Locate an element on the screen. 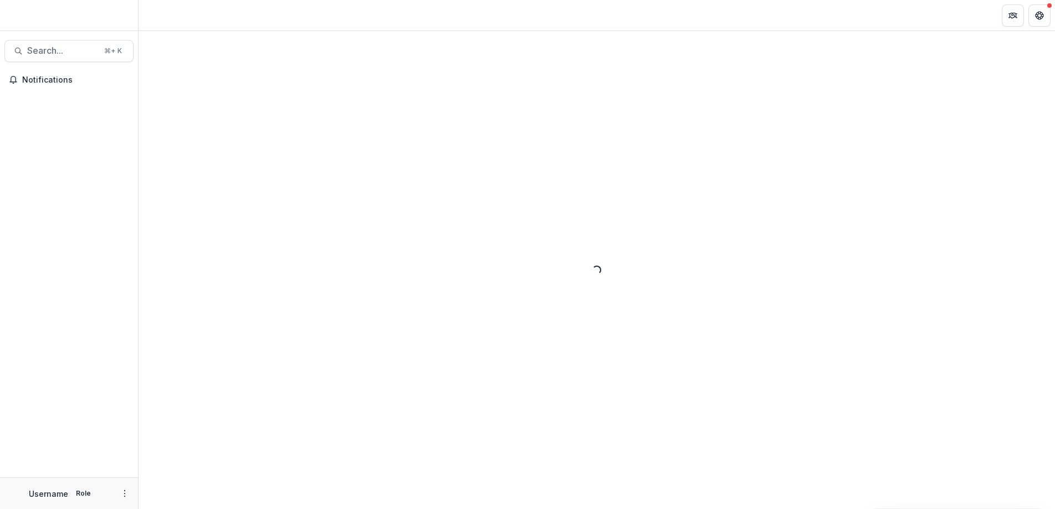 Image resolution: width=1055 pixels, height=509 pixels. button: Notifications is located at coordinates (69, 80).